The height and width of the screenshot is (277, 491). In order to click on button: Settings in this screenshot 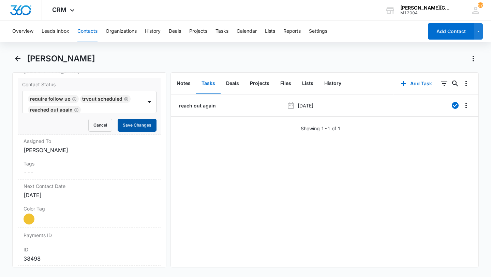, I will do `click(318, 31)`.